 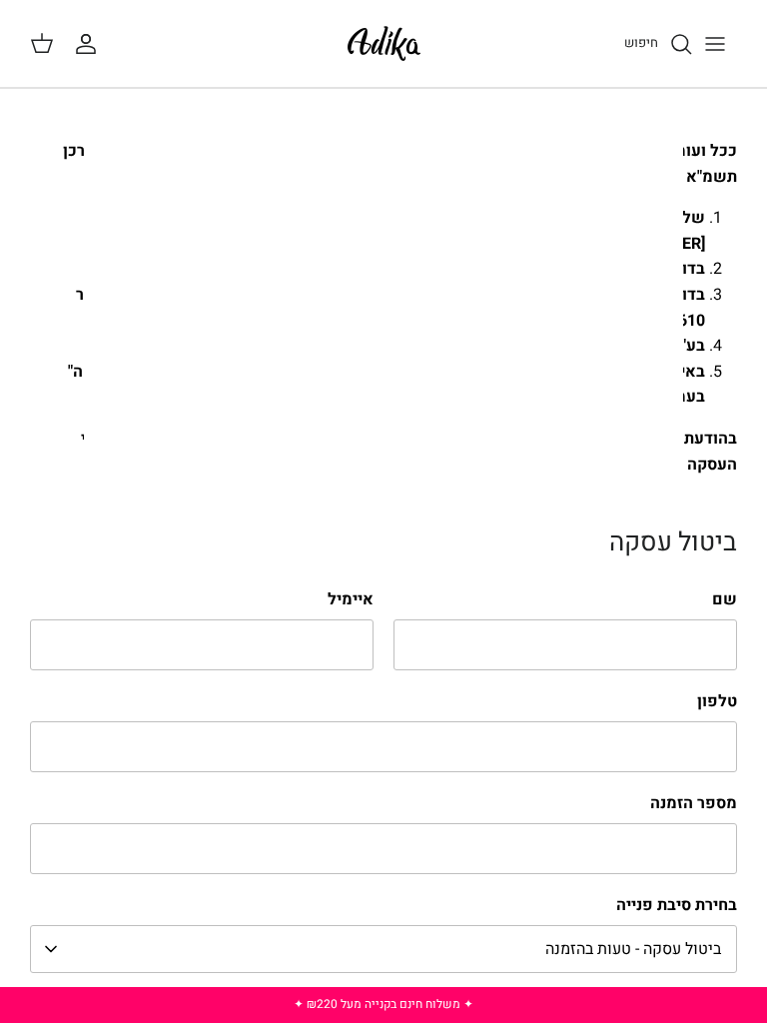 I want to click on img: Adika IL, so click(x=384, y=43).